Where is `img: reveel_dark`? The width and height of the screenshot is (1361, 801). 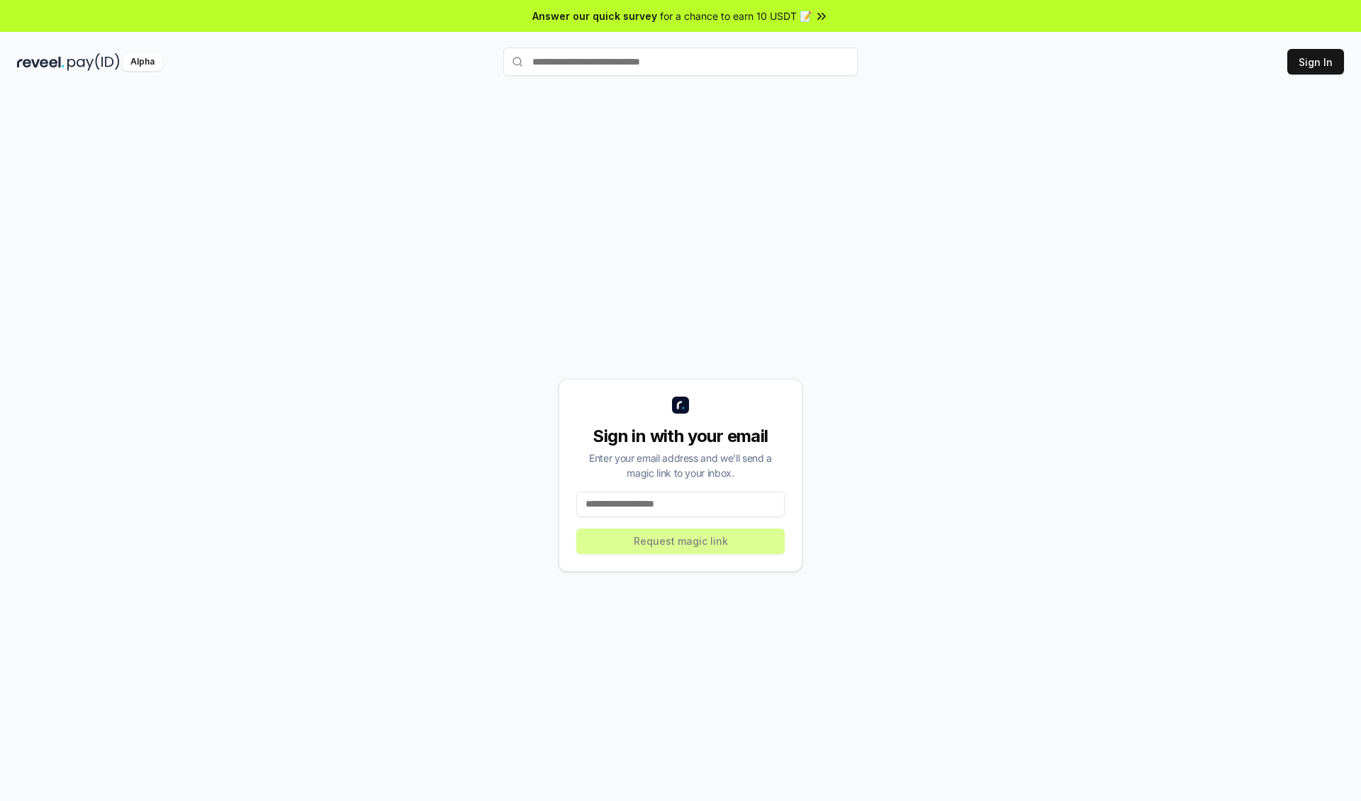 img: reveel_dark is located at coordinates (40, 62).